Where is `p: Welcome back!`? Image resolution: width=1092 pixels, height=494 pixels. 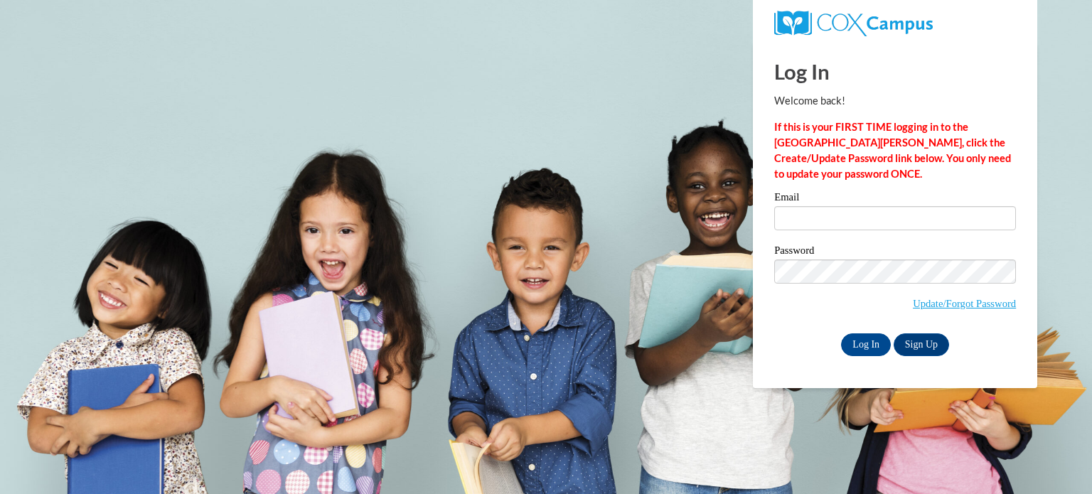
p: Welcome back! is located at coordinates (895, 101).